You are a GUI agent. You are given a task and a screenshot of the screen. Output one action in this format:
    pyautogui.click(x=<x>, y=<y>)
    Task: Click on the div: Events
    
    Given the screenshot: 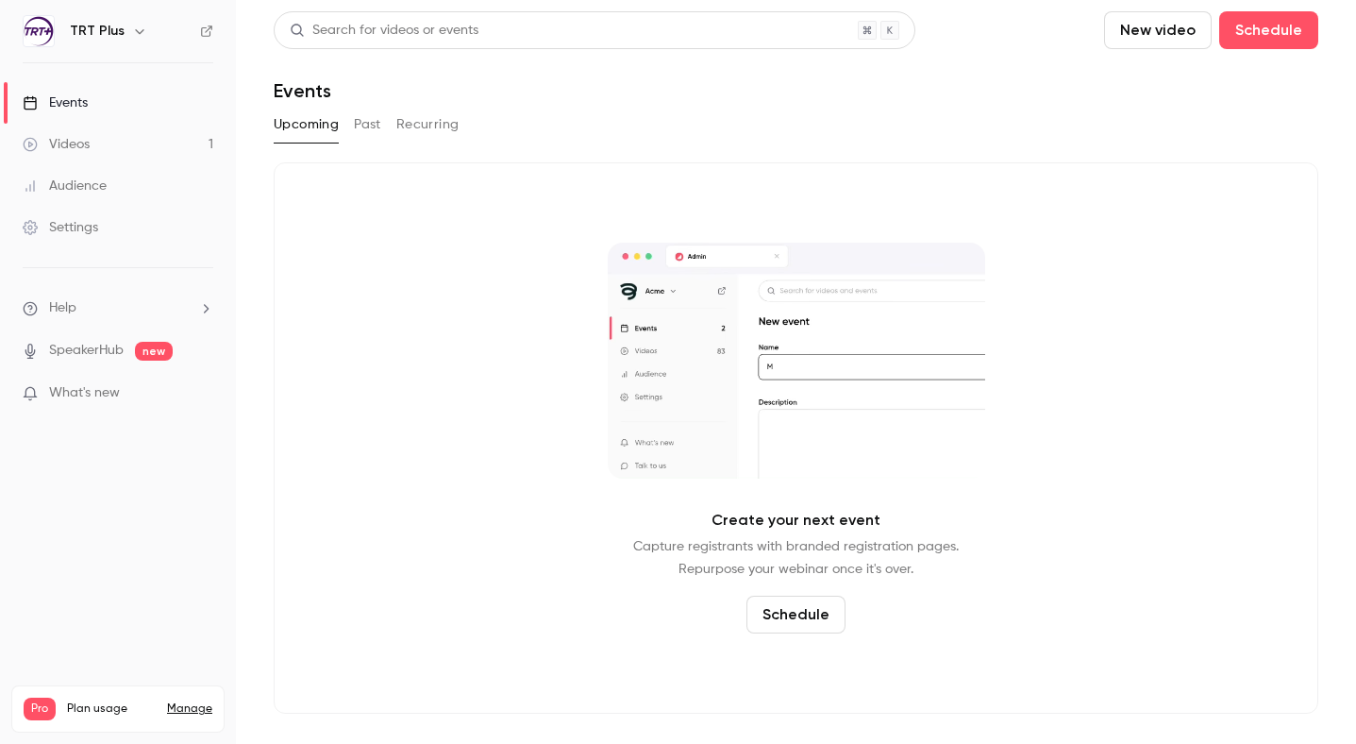 What is the action you would take?
    pyautogui.click(x=55, y=103)
    